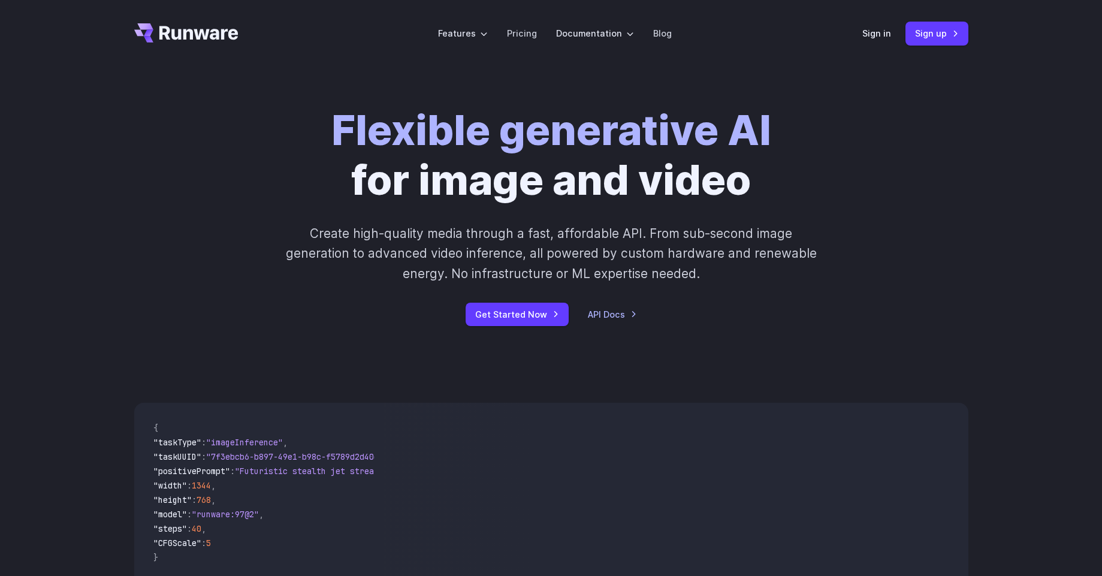 The width and height of the screenshot is (1102, 576). I want to click on span: 40, so click(197, 528).